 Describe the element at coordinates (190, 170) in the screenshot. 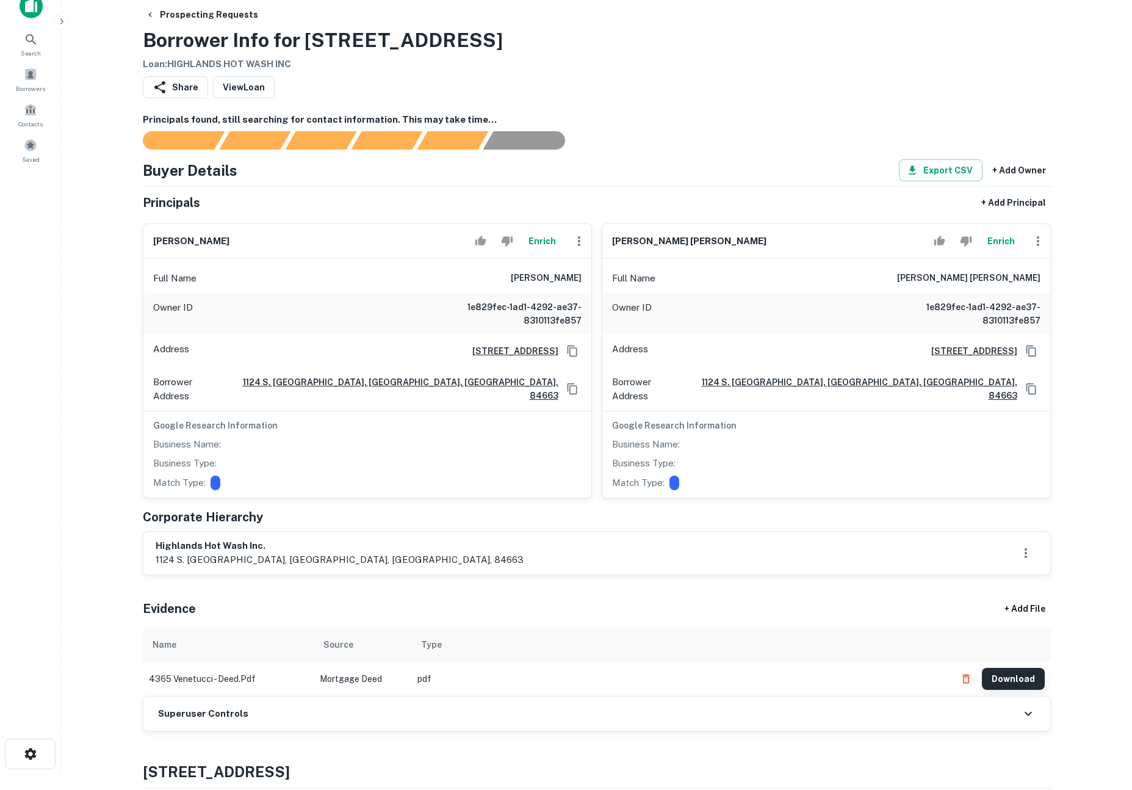

I see `h4: Buyer Details` at that location.